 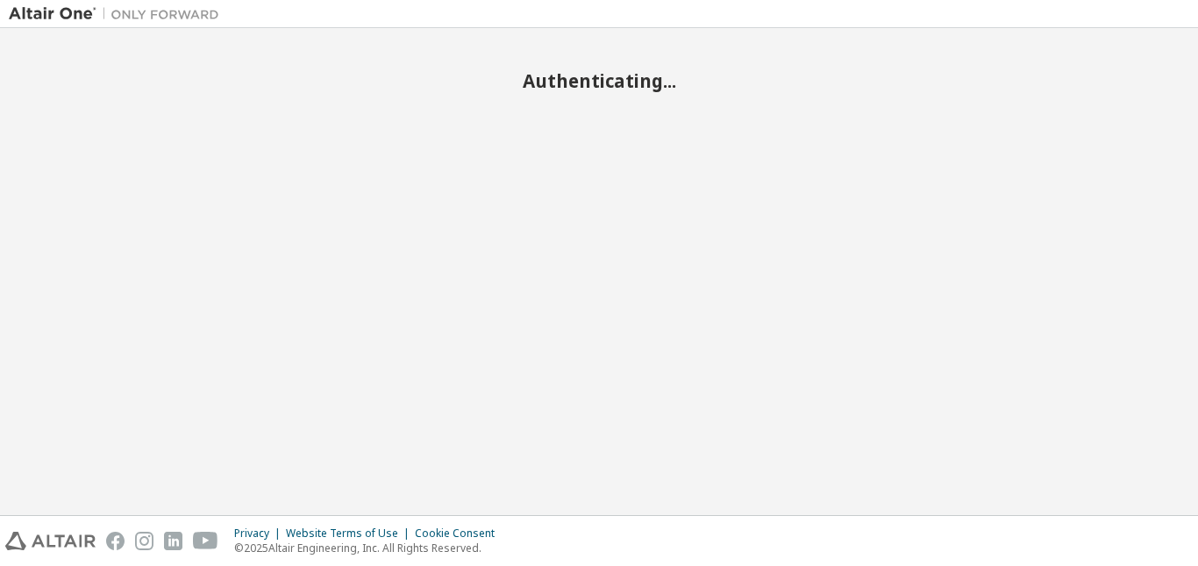 I want to click on img: instagram.svg, so click(x=144, y=540).